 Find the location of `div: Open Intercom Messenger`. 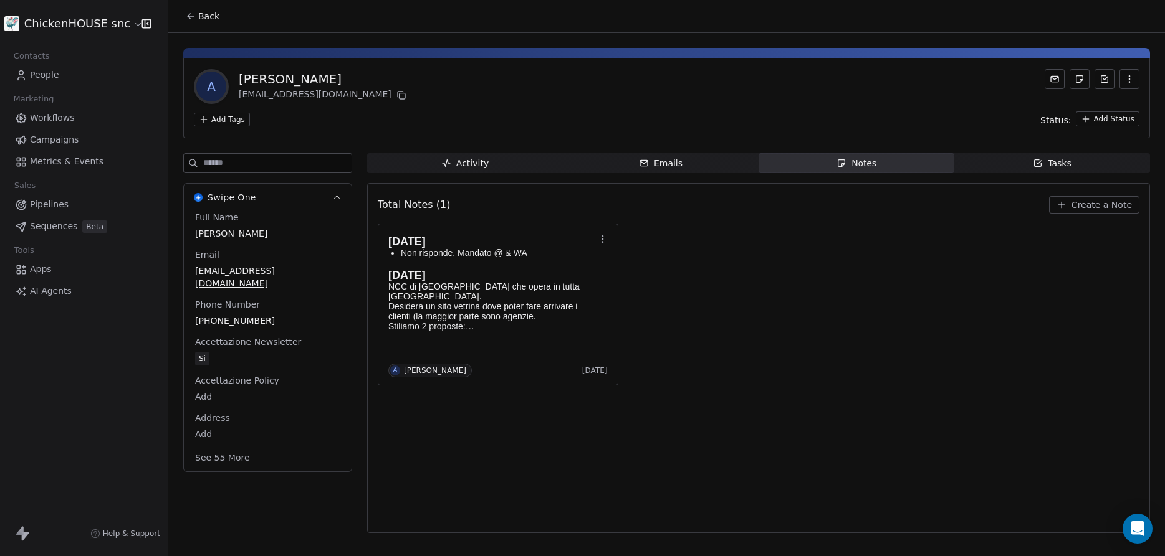

div: Open Intercom Messenger is located at coordinates (1137, 529).